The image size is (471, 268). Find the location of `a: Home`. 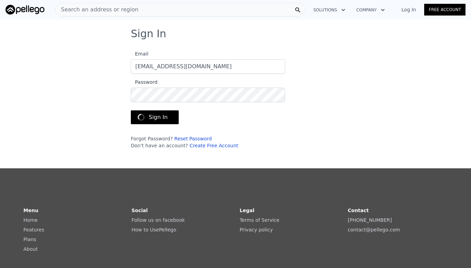

a: Home is located at coordinates (30, 220).